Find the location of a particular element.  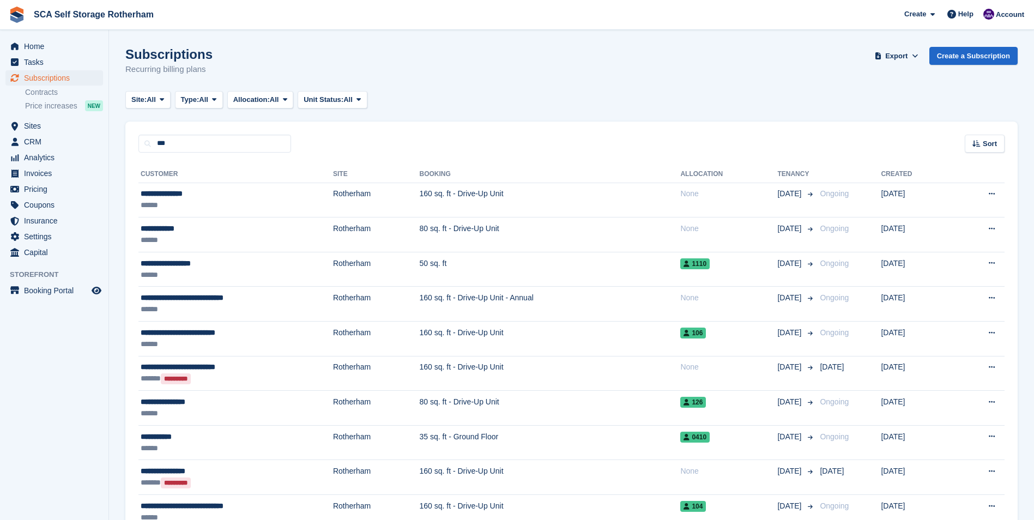

span: Subscriptions is located at coordinates (57, 78).